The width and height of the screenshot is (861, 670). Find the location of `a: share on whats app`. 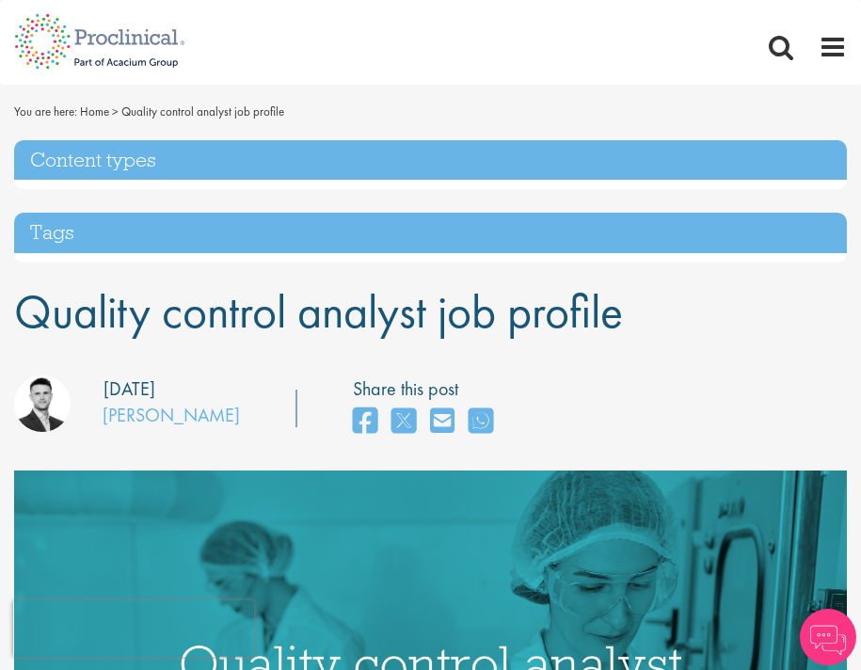

a: share on whats app is located at coordinates (481, 422).